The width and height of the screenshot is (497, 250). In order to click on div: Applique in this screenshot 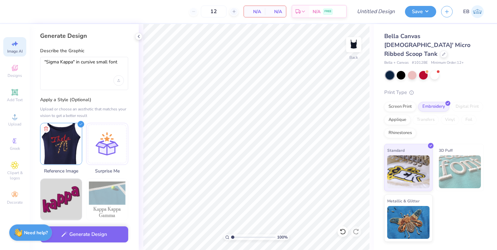, I will do `click(398, 120)`.